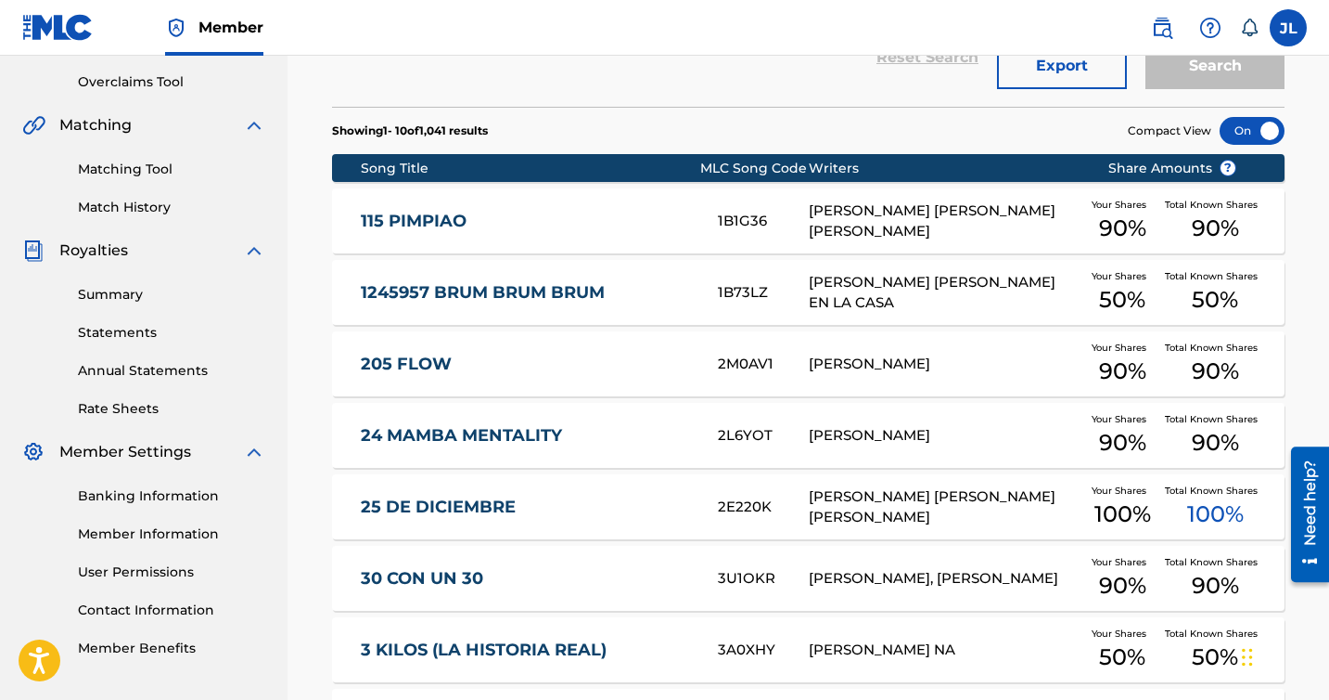  Describe the element at coordinates (94, 250) in the screenshot. I see `span: Royalties` at that location.